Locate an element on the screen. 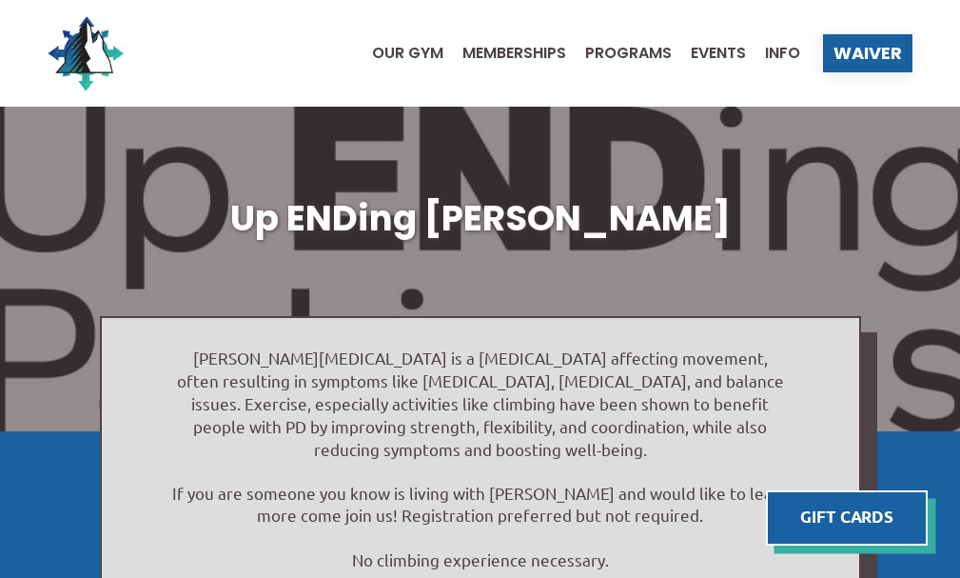 The image size is (960, 578). span: Memberships is located at coordinates (514, 53).